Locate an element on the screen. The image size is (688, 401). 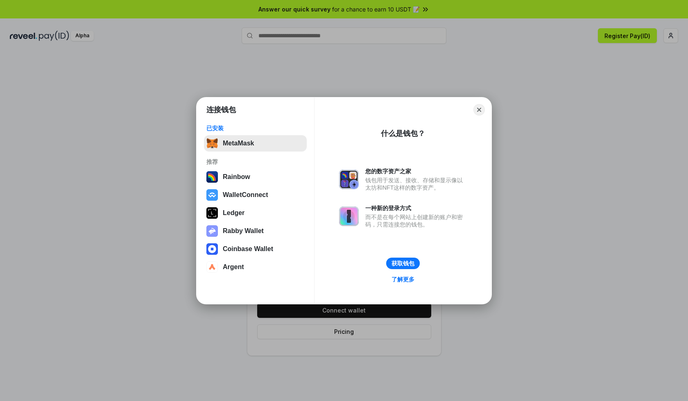
div: 您的数字资产之家 is located at coordinates (416, 171).